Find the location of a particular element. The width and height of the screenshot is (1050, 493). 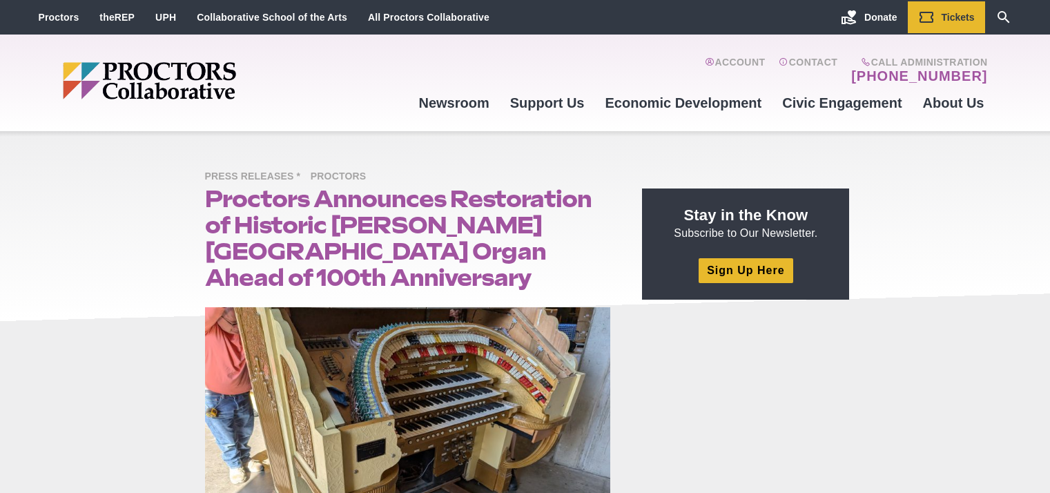

a: Contact is located at coordinates (808, 70).